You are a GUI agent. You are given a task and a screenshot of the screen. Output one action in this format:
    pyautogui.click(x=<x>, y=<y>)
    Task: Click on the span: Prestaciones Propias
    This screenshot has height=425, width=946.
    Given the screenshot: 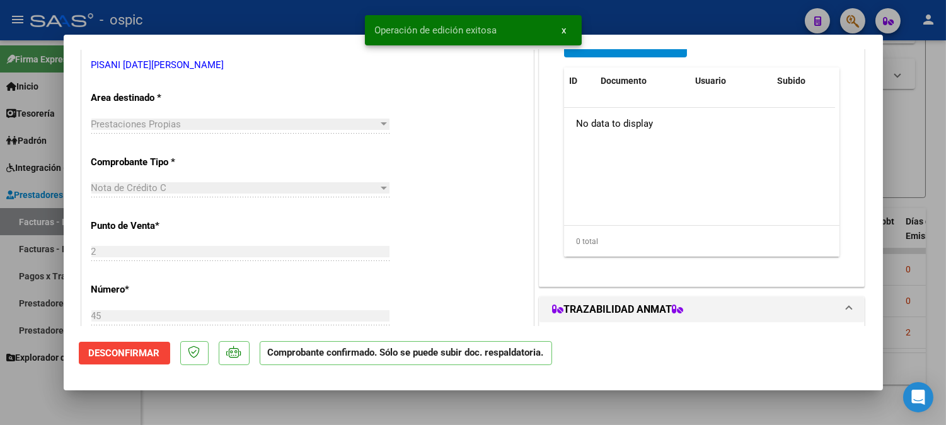 What is the action you would take?
    pyautogui.click(x=136, y=124)
    